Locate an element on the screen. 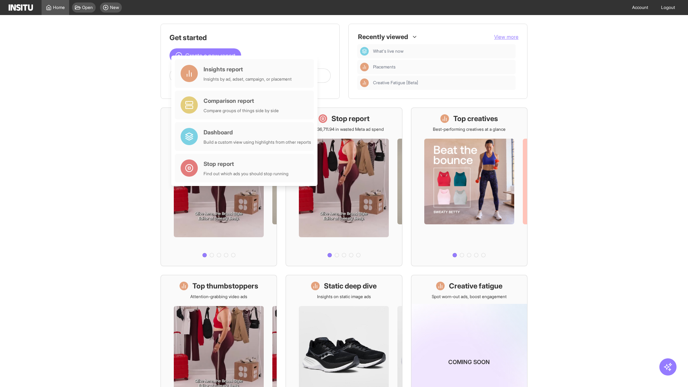 The image size is (688, 387). p: Attention-grabbing video ads is located at coordinates (218, 297).